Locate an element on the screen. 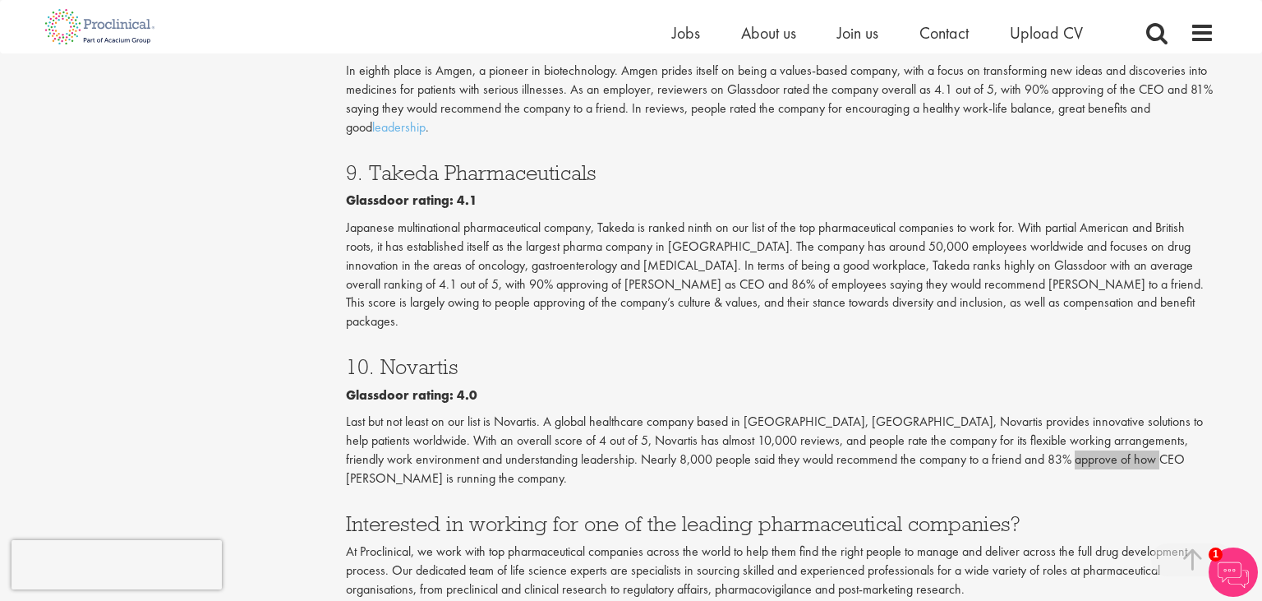 The image size is (1262, 601). span: About us is located at coordinates (768, 33).